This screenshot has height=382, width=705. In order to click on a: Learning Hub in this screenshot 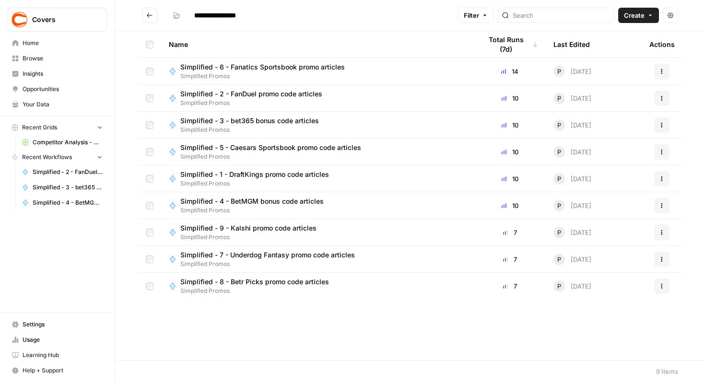, I will do `click(57, 355)`.